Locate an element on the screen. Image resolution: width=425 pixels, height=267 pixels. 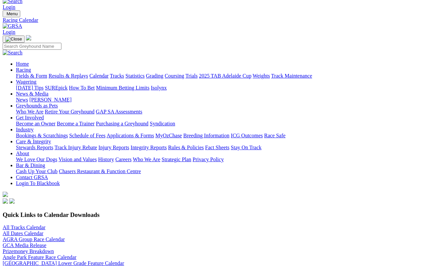
img: GRSA is located at coordinates (12, 26).